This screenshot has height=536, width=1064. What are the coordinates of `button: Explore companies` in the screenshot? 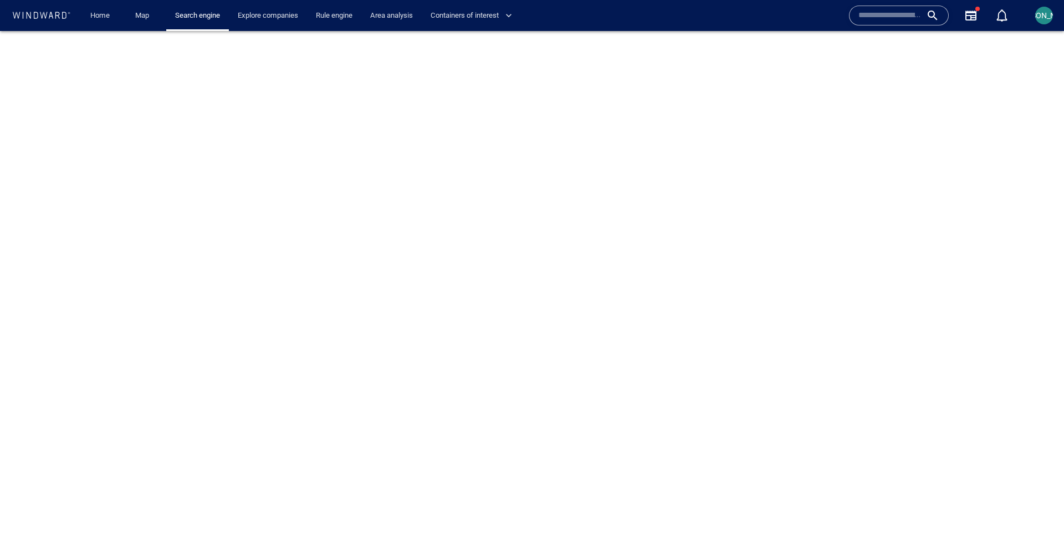 It's located at (268, 16).